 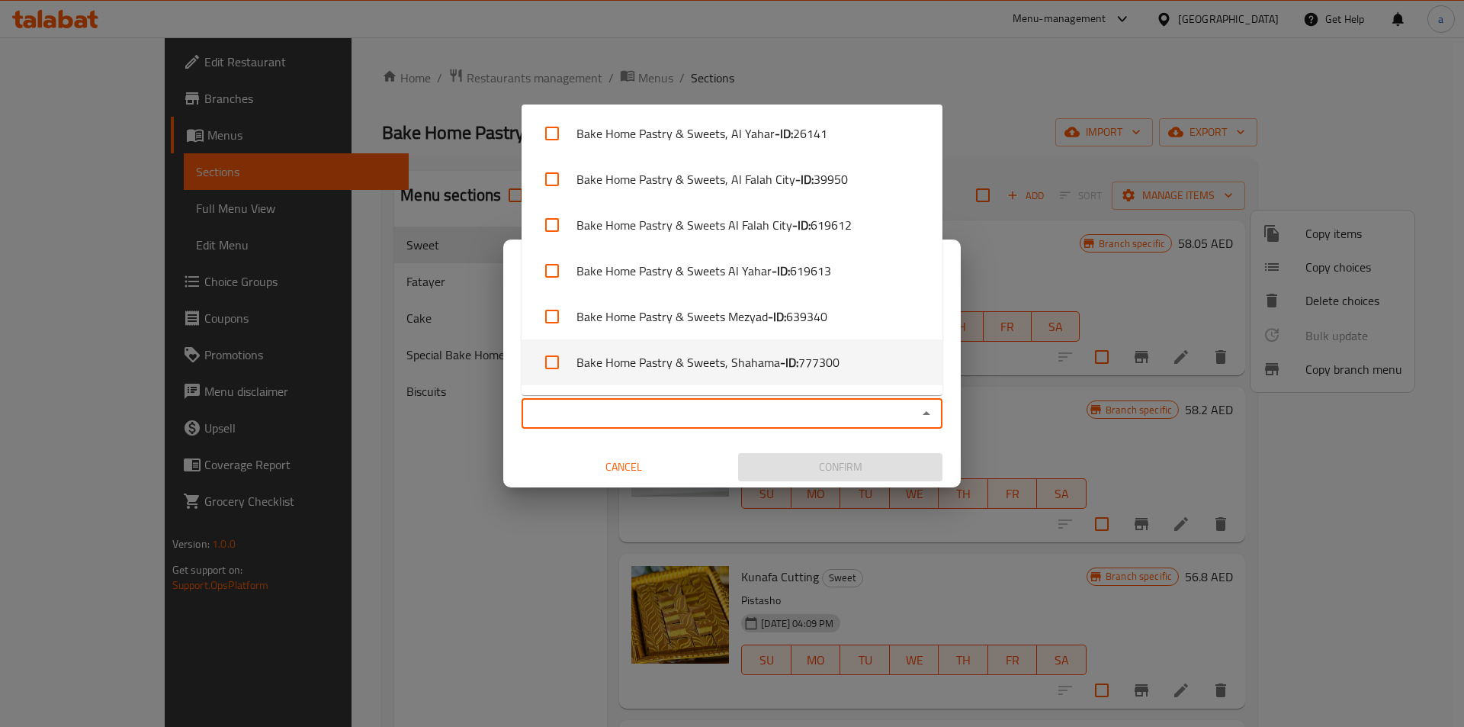 What do you see at coordinates (810, 133) in the screenshot?
I see `span: 26141` at bounding box center [810, 133].